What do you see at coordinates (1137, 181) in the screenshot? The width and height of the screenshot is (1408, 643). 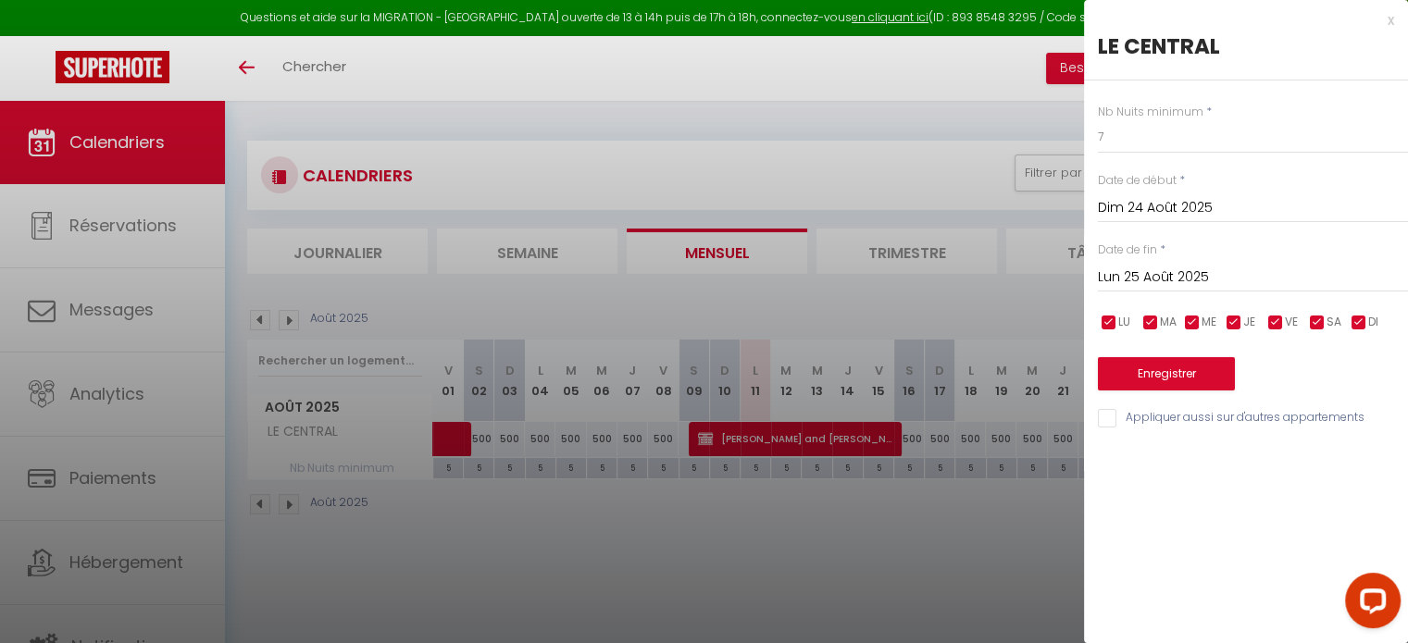 I see `label: Date de début` at bounding box center [1137, 181].